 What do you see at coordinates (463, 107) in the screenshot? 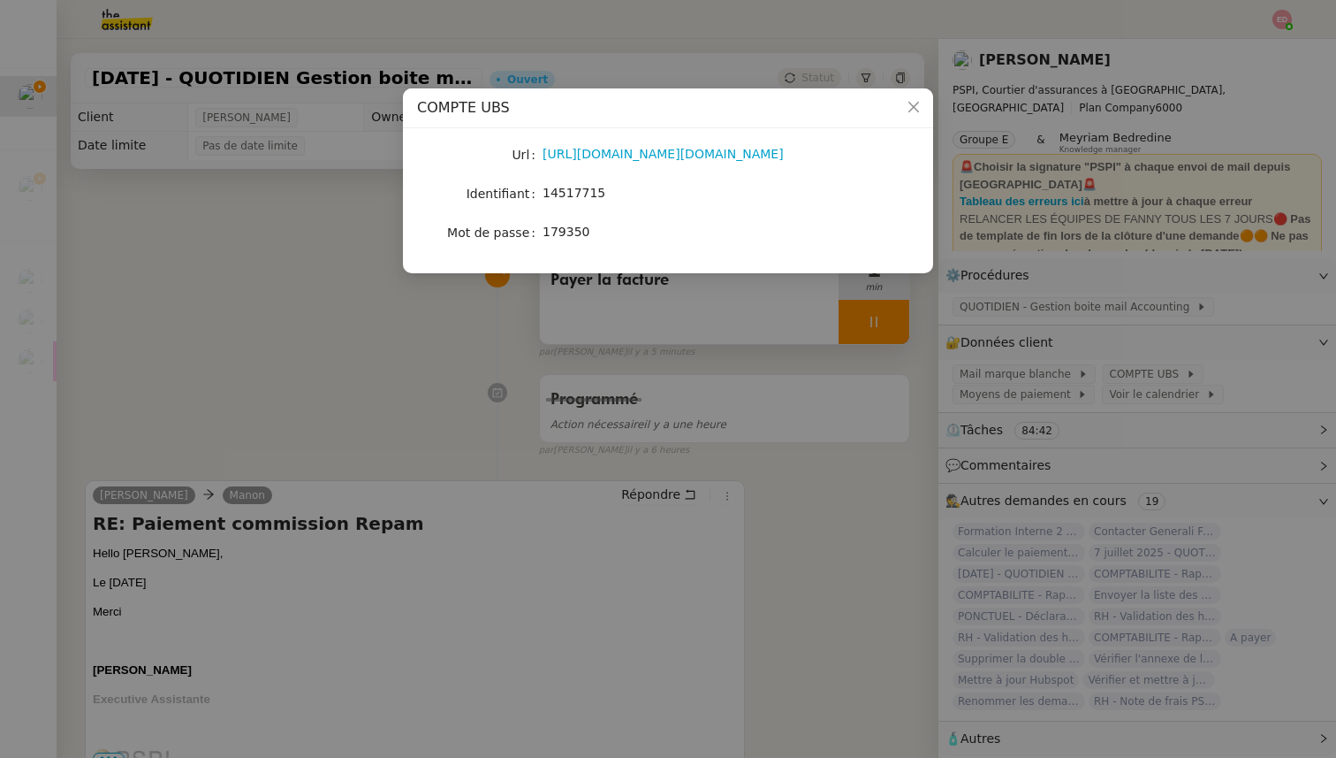
I see `span: COMPTE UBS` at bounding box center [463, 107].